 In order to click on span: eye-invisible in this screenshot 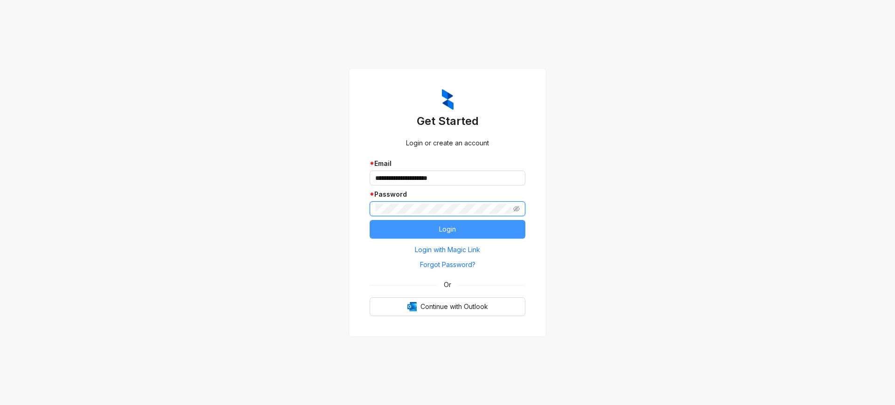, I will do `click(517, 209)`.